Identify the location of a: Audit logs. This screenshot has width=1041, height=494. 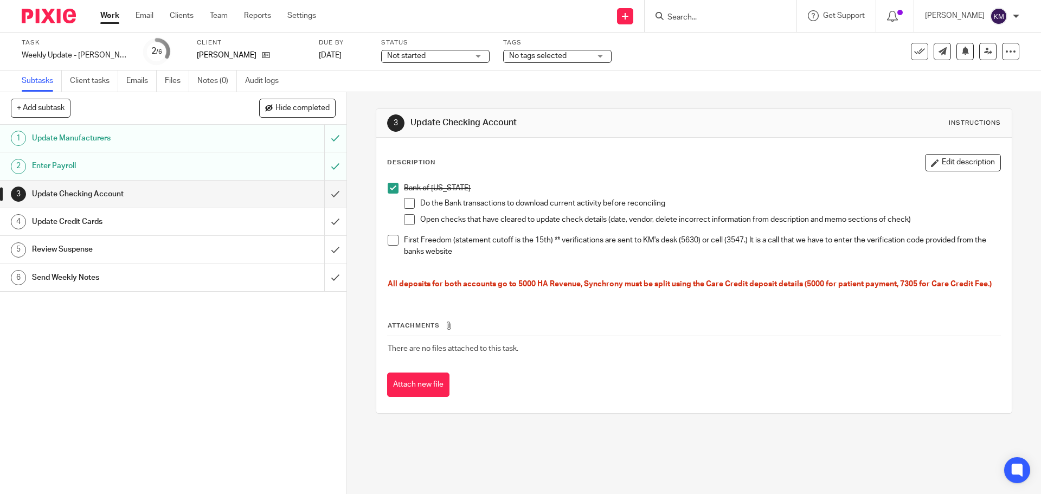
(266, 81).